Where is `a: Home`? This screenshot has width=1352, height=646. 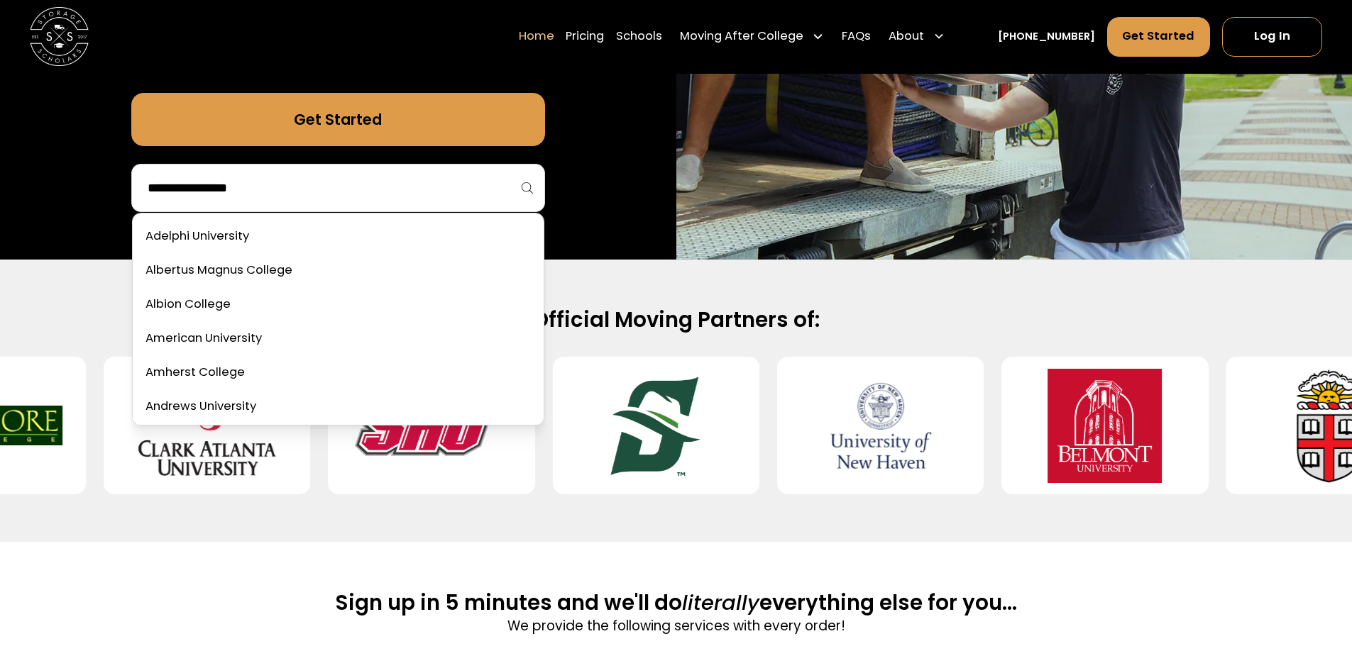
a: Home is located at coordinates (536, 37).